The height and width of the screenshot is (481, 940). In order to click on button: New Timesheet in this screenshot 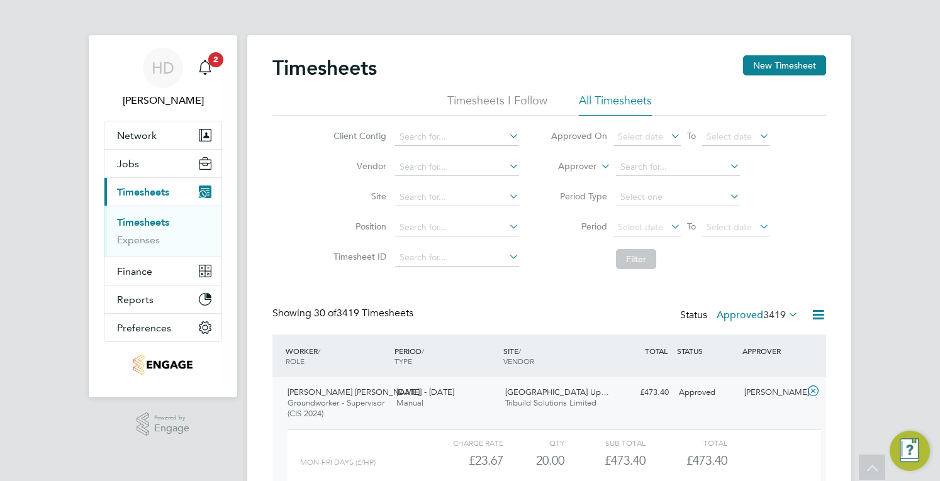, I will do `click(784, 65)`.